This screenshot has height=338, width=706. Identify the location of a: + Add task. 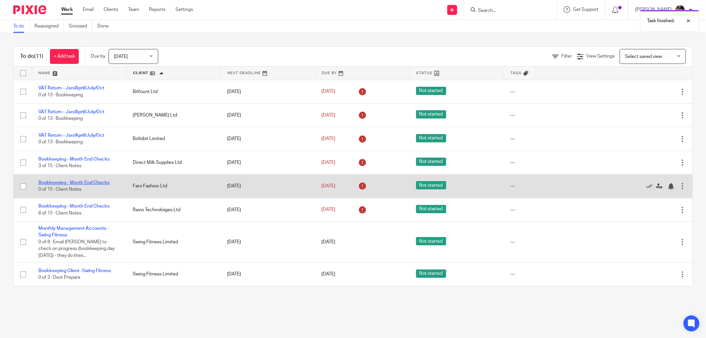
(64, 56).